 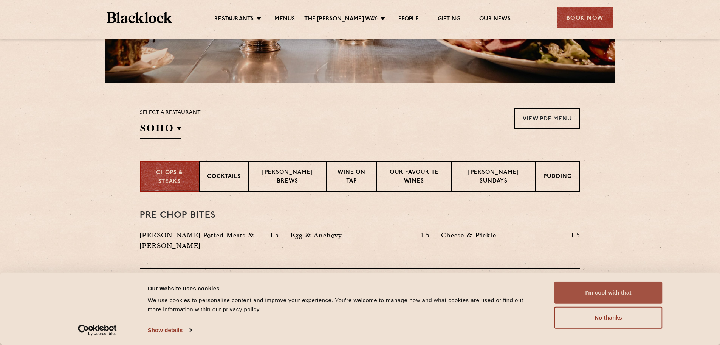 What do you see at coordinates (548, 118) in the screenshot?
I see `a: View PDF Menu` at bounding box center [548, 118].